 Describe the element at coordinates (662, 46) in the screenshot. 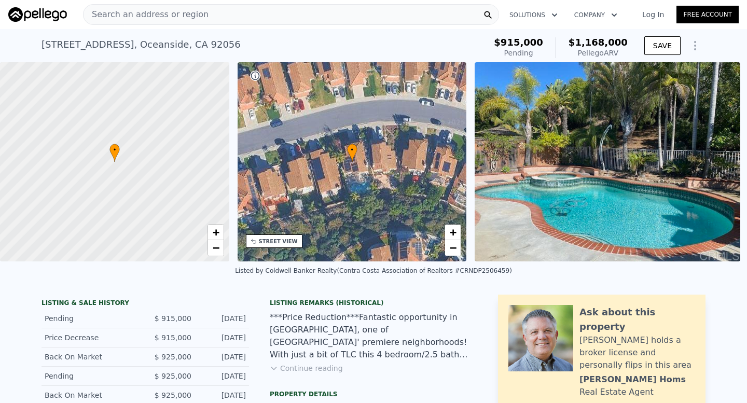

I see `button: SAVE` at that location.